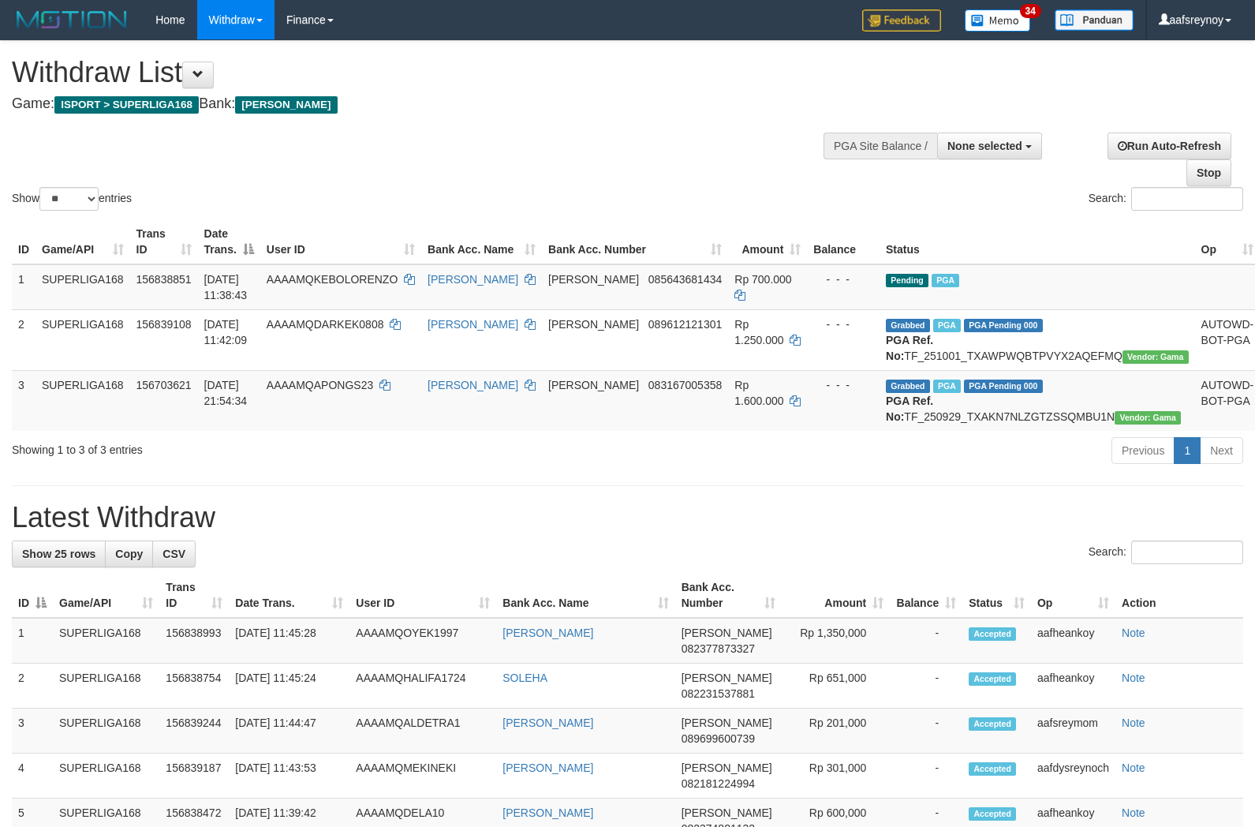 This screenshot has height=827, width=1255. Describe the element at coordinates (910, 348) in the screenshot. I see `b: PGA Ref. No:` at that location.